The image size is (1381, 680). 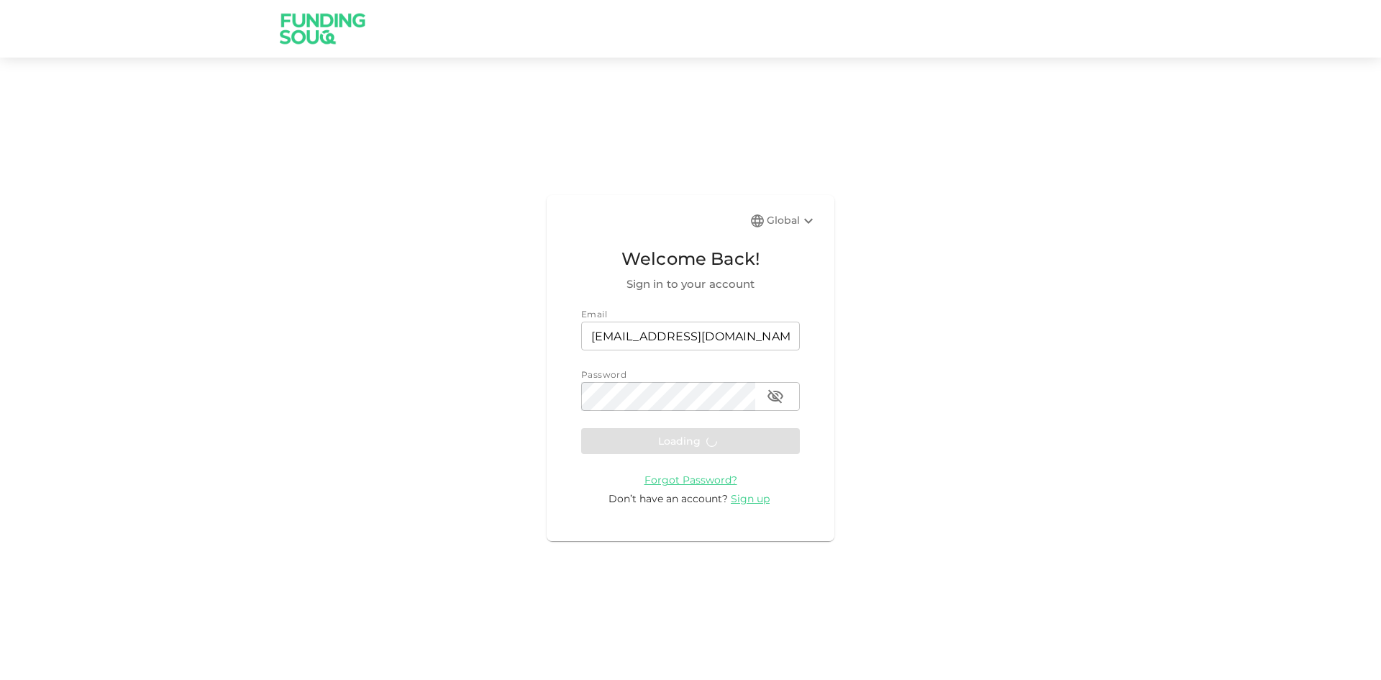 What do you see at coordinates (668, 499) in the screenshot?
I see `span: Don’t have an account?` at bounding box center [668, 499].